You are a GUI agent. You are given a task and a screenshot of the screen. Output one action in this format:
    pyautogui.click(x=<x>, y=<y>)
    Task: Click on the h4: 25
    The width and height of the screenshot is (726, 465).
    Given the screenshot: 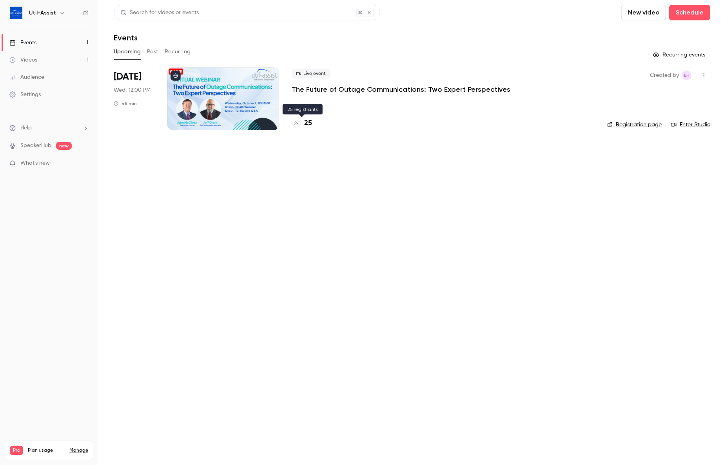 What is the action you would take?
    pyautogui.click(x=308, y=123)
    